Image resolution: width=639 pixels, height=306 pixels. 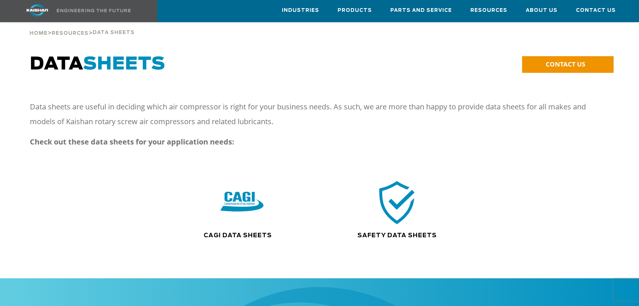 I want to click on a: CONTACT US, so click(x=568, y=64).